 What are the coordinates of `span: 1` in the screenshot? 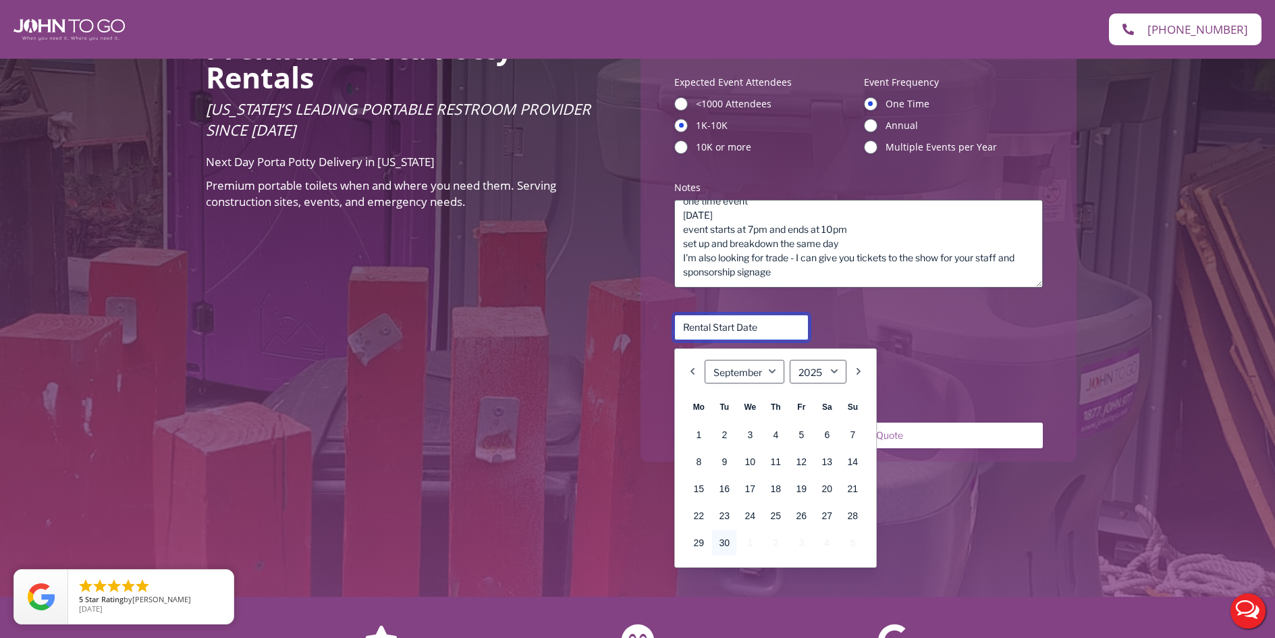 It's located at (750, 542).